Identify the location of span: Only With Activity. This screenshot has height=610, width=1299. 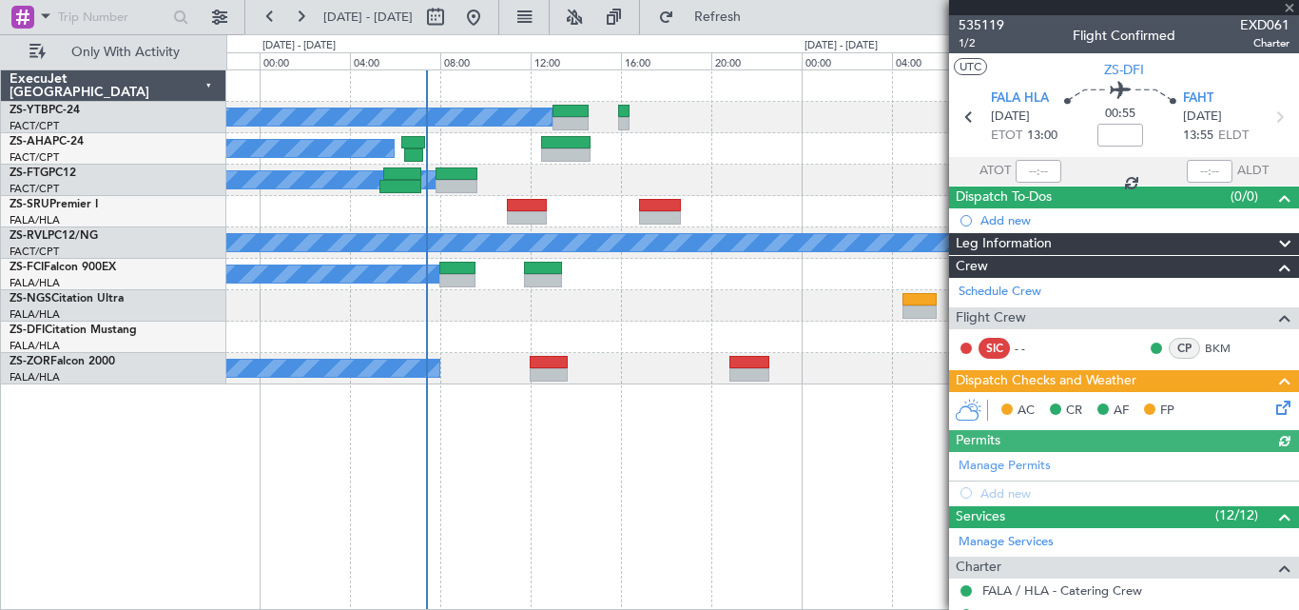
(125, 52).